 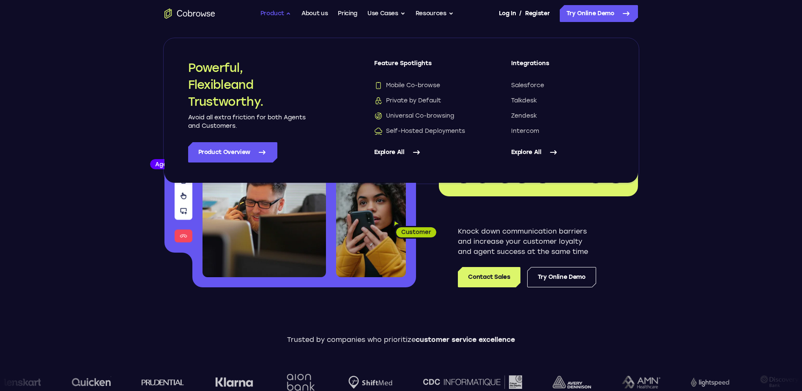 What do you see at coordinates (426, 85) in the screenshot?
I see `a: Mobile Co-browseMobile Co-browse` at bounding box center [426, 85].